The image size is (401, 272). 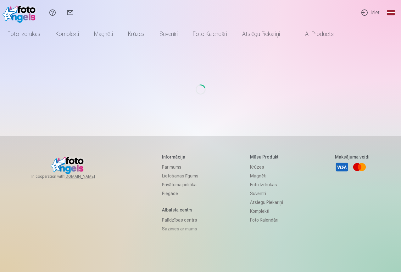 What do you see at coordinates (360, 167) in the screenshot?
I see `a: Mastercard` at bounding box center [360, 167].